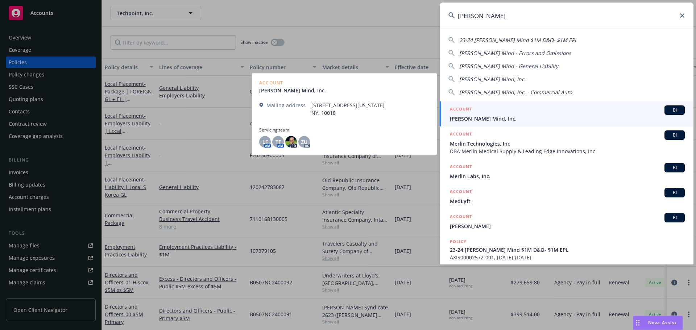 The image size is (696, 330). Describe the element at coordinates (638, 323) in the screenshot. I see `div: Drag to move` at that location.